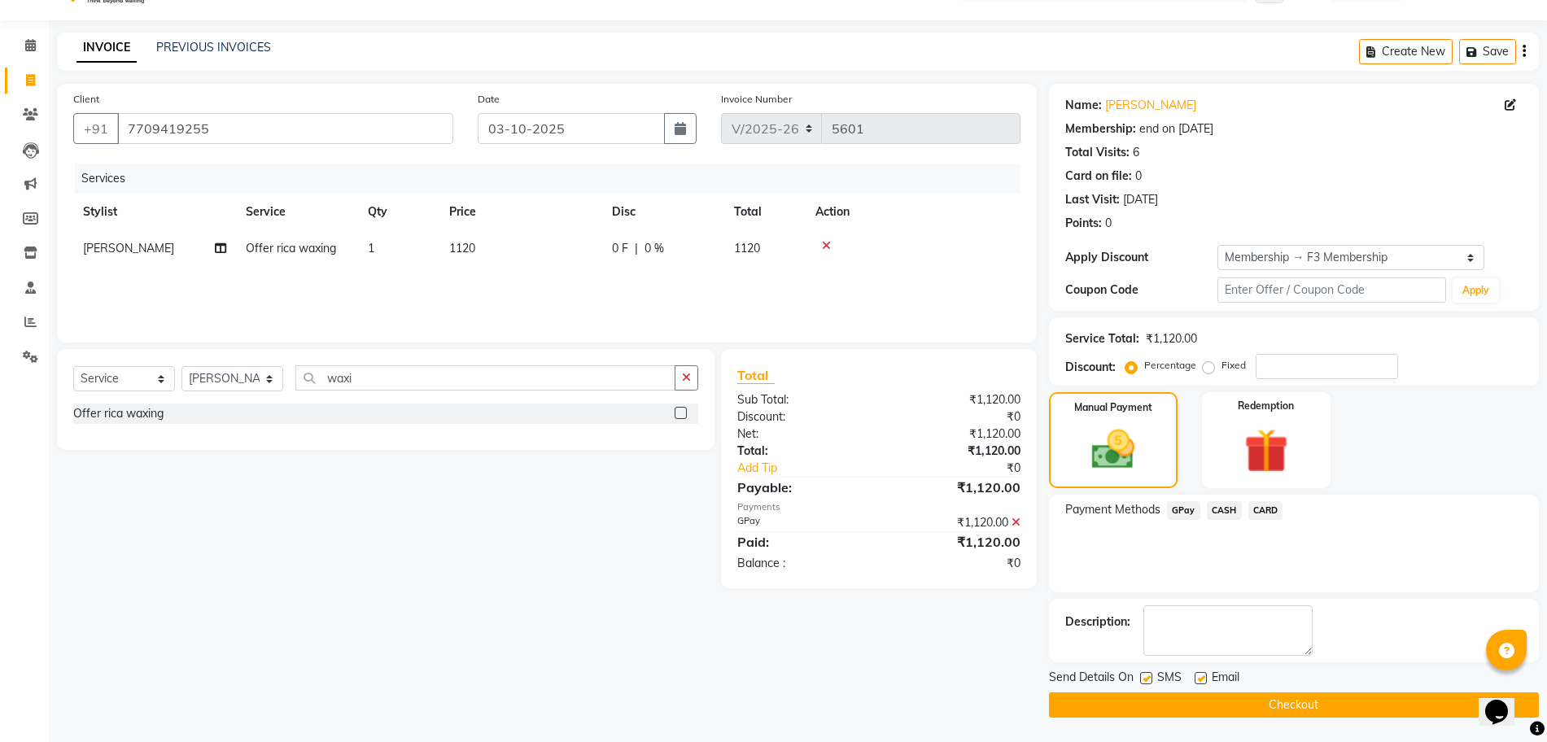 Image resolution: width=1547 pixels, height=742 pixels. Describe the element at coordinates (1112, 449) in the screenshot. I see `img: _cash.svg` at that location.